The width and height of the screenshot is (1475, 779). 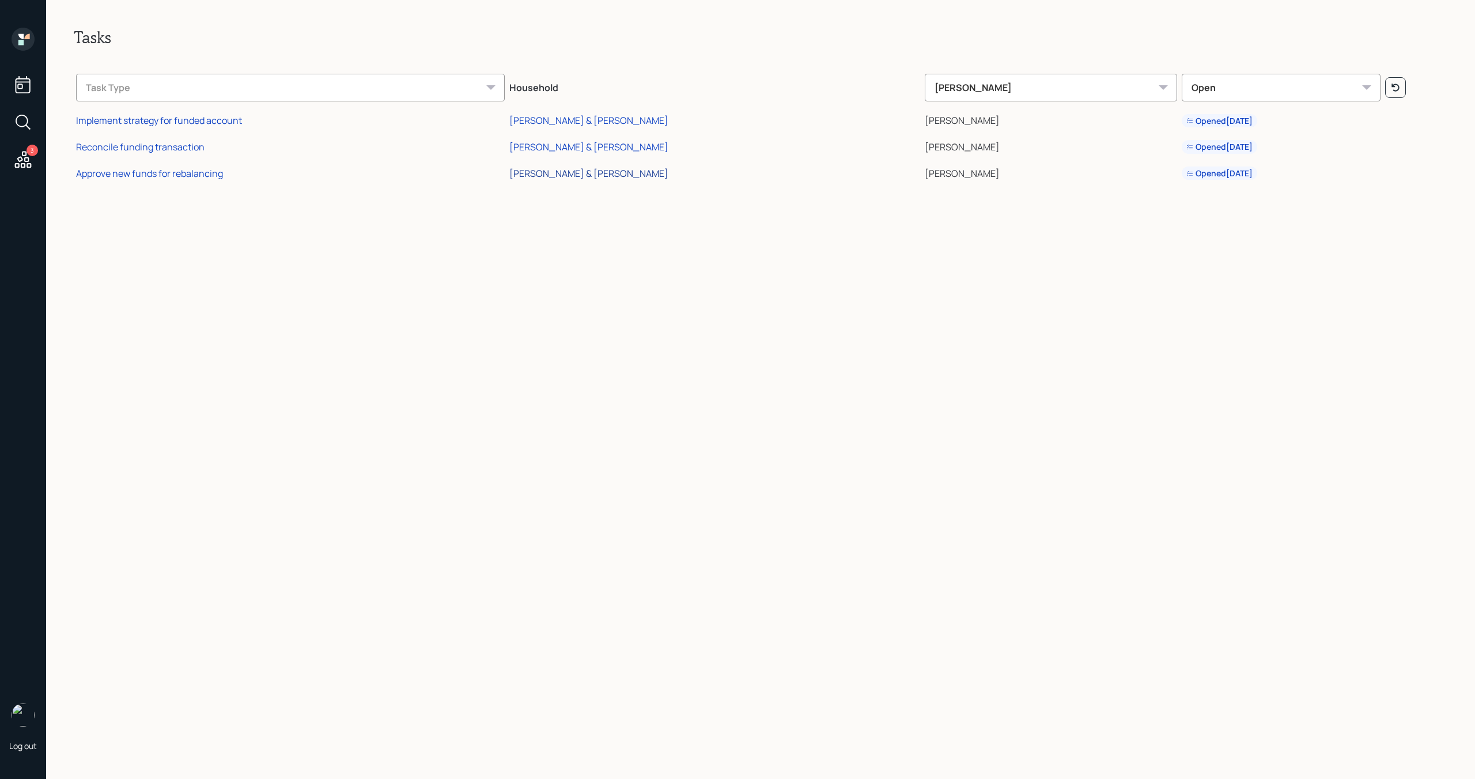 I want to click on div: Log out, so click(x=23, y=746).